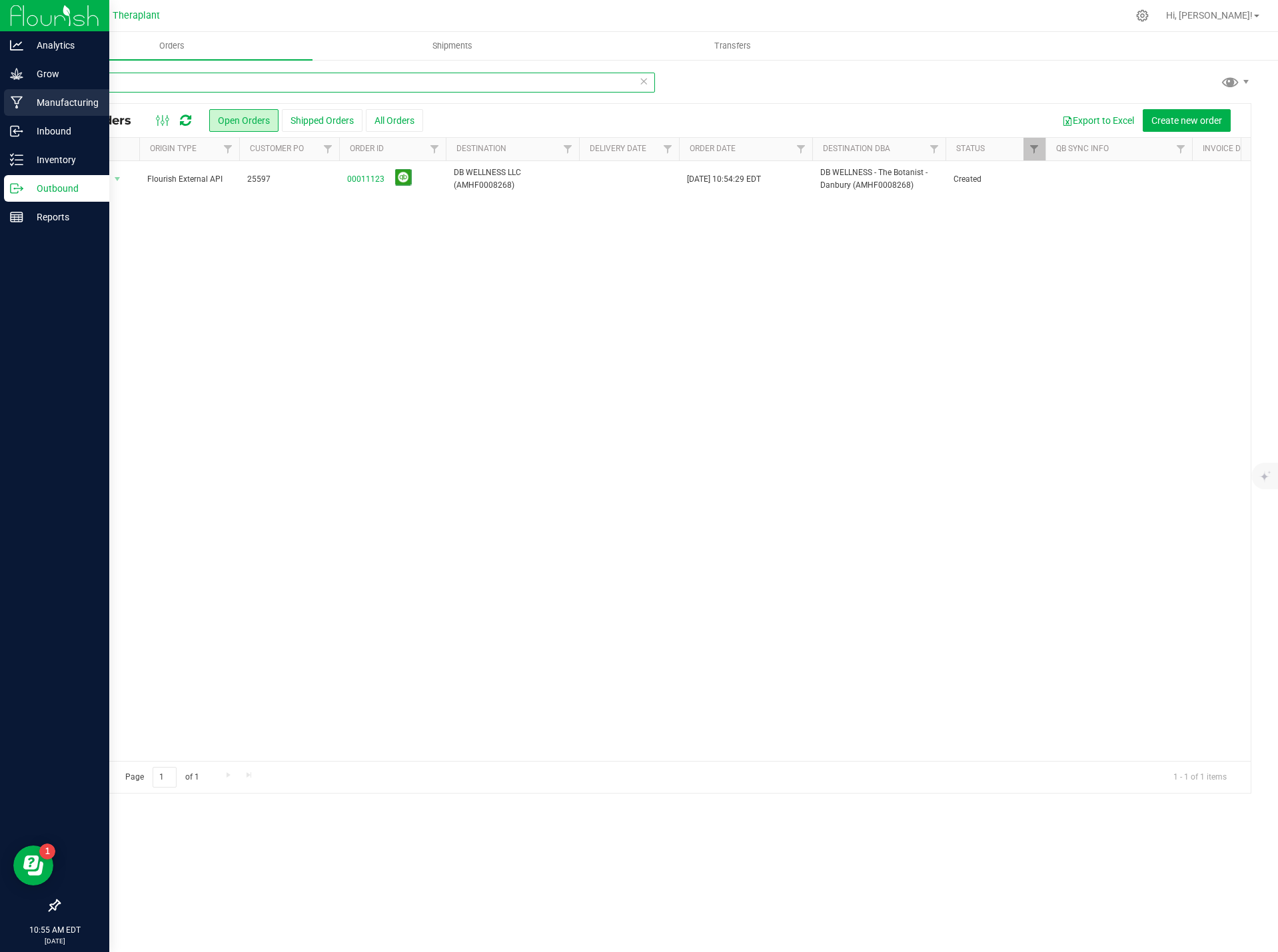 Image resolution: width=1278 pixels, height=952 pixels. I want to click on a: Status, so click(970, 148).